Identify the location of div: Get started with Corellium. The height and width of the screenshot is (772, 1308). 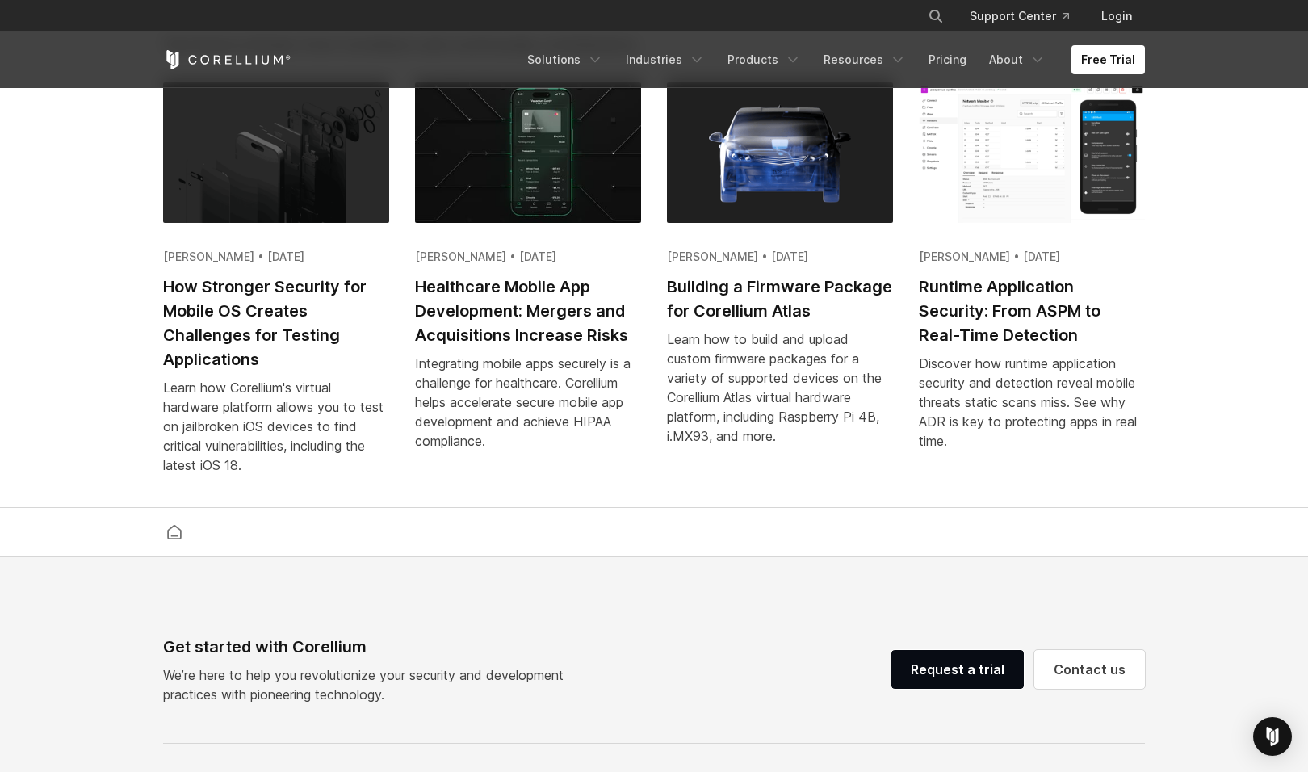
(370, 647).